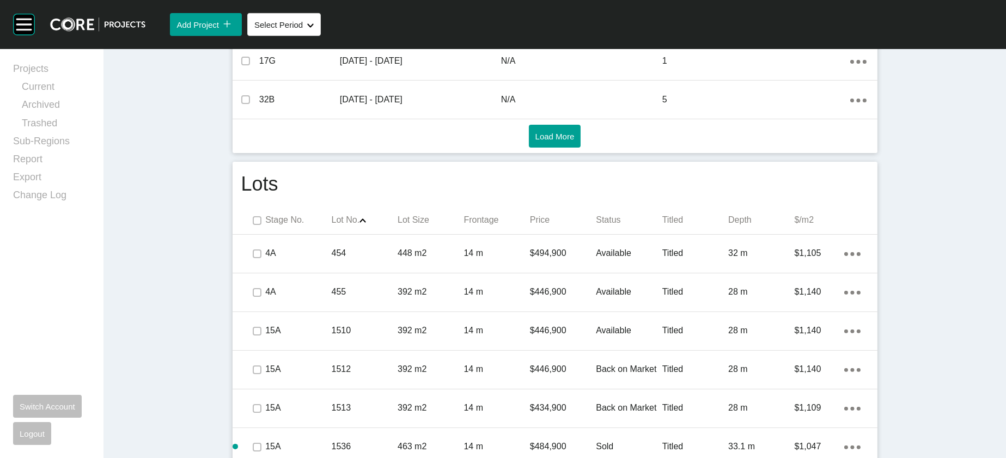 The height and width of the screenshot is (458, 1006). What do you see at coordinates (364, 253) in the screenshot?
I see `p: 454` at bounding box center [364, 253].